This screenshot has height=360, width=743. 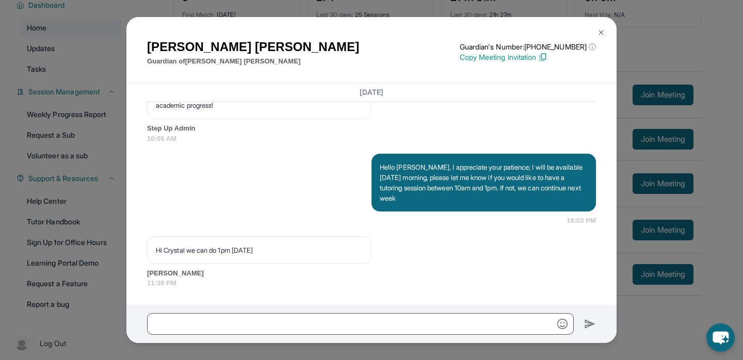 I want to click on button: chat-button, so click(x=721, y=338).